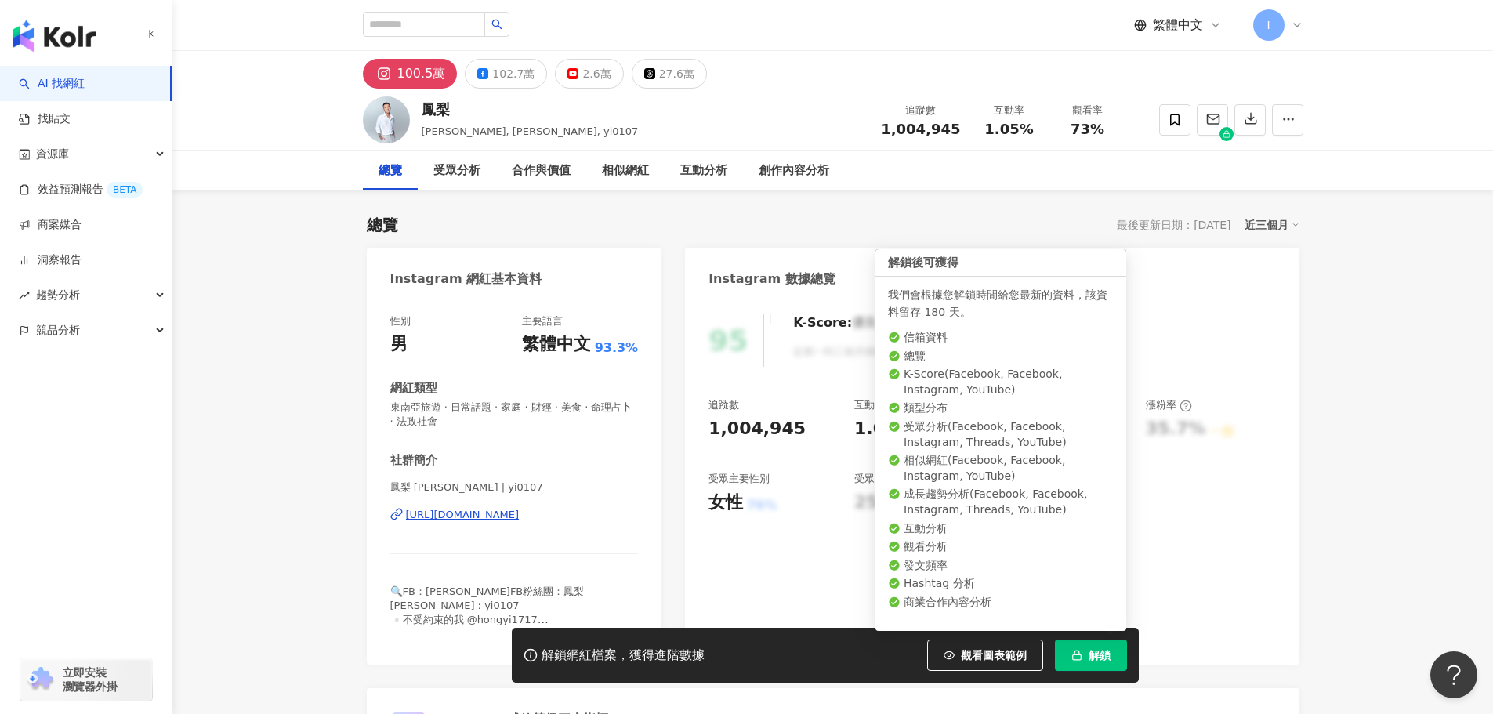 The width and height of the screenshot is (1493, 714). What do you see at coordinates (530, 109) in the screenshot?
I see `div: 鳳梨` at bounding box center [530, 109].